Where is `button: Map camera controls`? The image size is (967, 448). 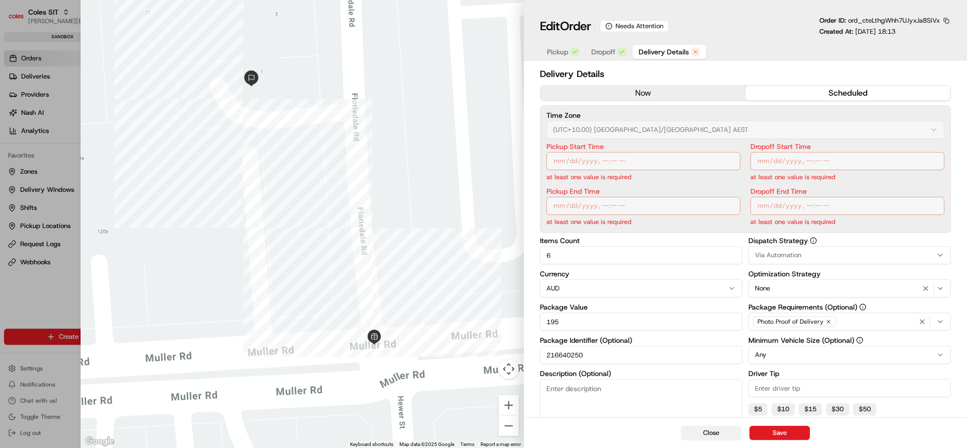 button: Map camera controls is located at coordinates (509, 369).